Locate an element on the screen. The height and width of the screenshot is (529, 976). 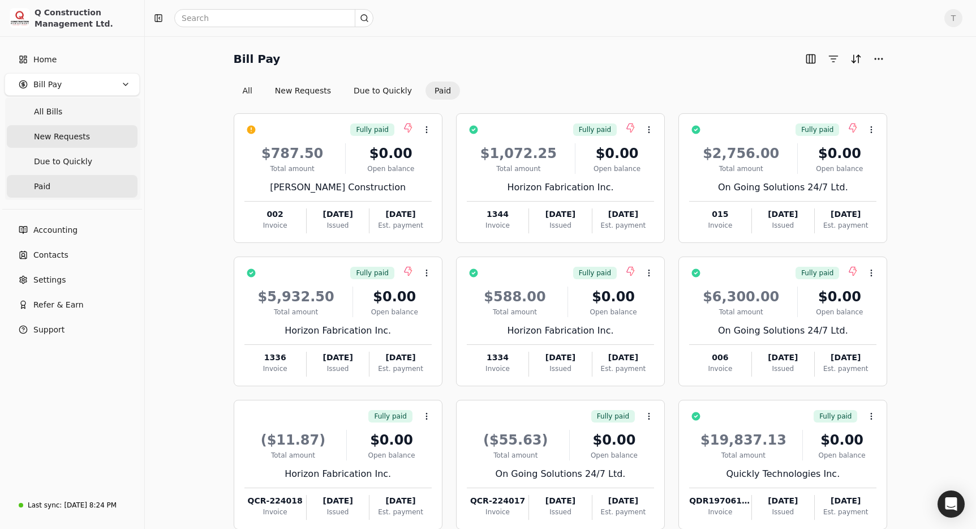
span: Contacts is located at coordinates (51, 255).